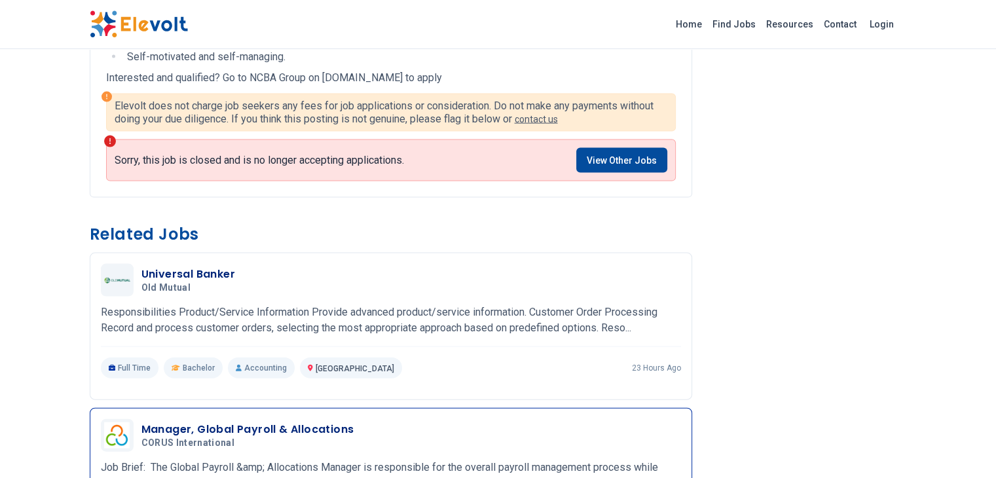  Describe the element at coordinates (139, 24) in the screenshot. I see `img: Elevolt` at that location.